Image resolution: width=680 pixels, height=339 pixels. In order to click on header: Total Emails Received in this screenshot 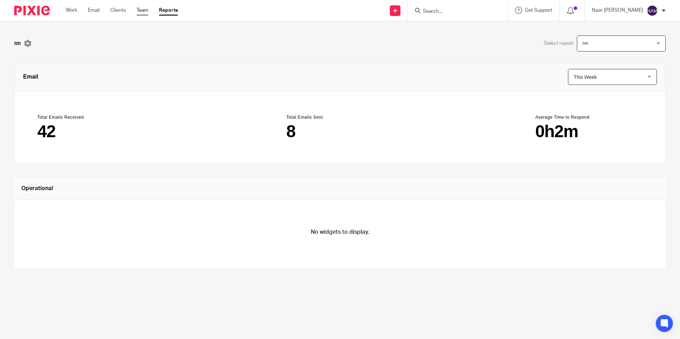, I will do `click(91, 117)`.